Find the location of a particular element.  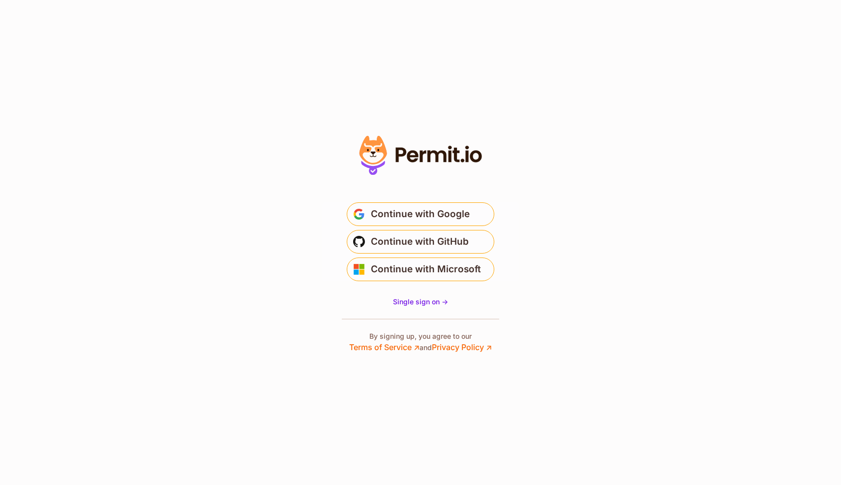

span: Continue with Google is located at coordinates (420, 214).